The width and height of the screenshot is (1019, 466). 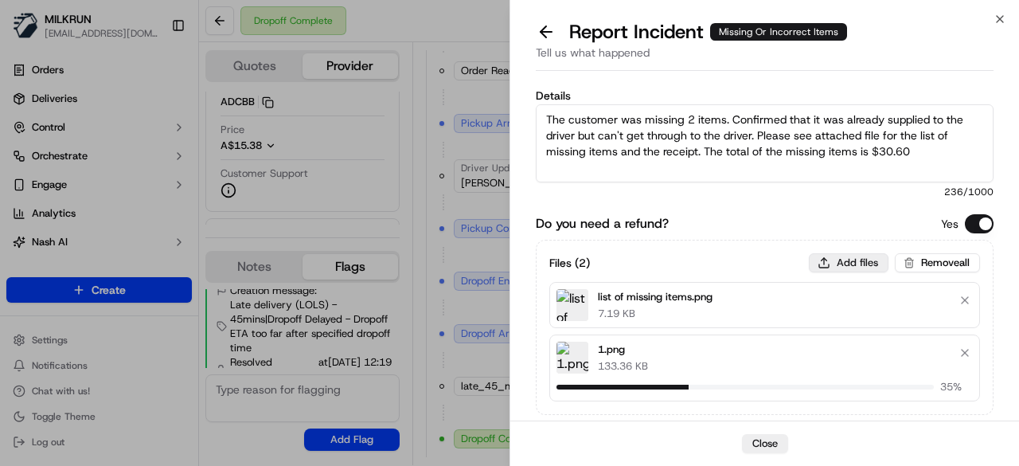 What do you see at coordinates (572, 305) in the screenshot?
I see `img: list of missing items.png` at bounding box center [572, 305].